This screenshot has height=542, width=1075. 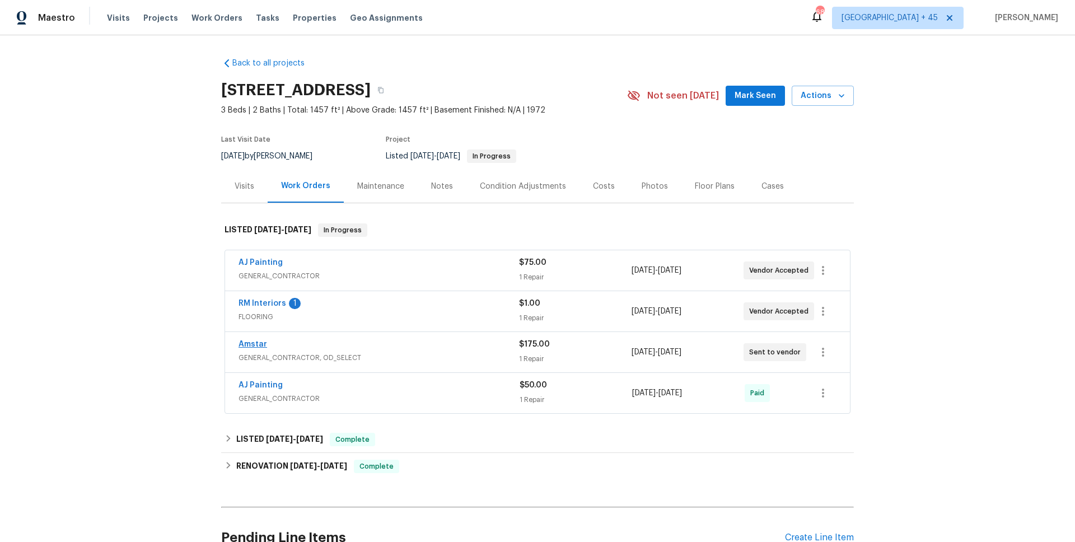 What do you see at coordinates (451, 156) in the screenshot?
I see `span: Listed` at bounding box center [451, 156].